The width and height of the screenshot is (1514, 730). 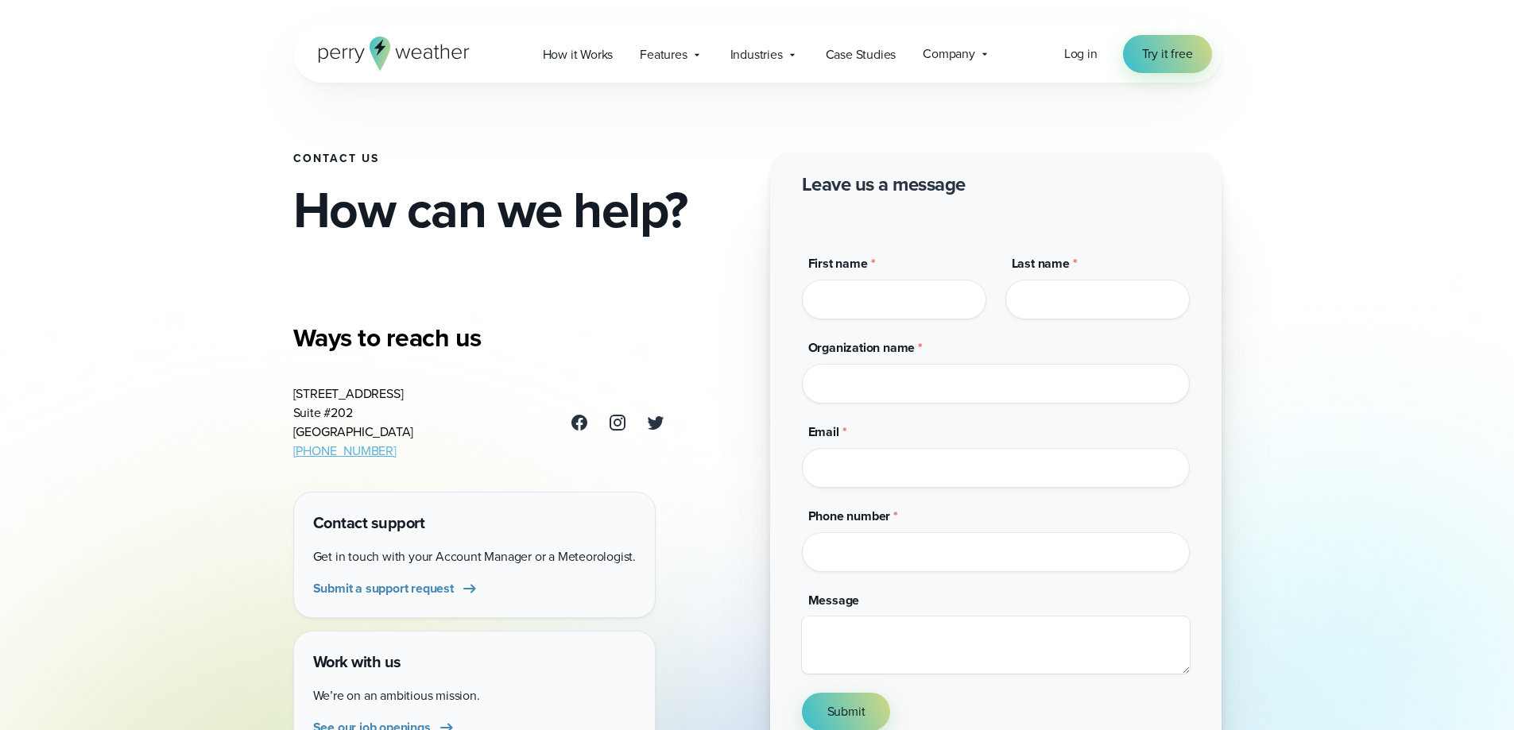 I want to click on h2: Leave us a message, so click(x=884, y=184).